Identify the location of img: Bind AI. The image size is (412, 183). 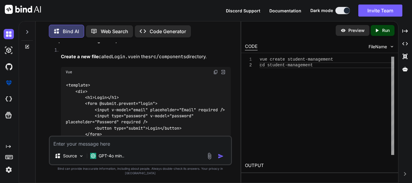
(23, 9).